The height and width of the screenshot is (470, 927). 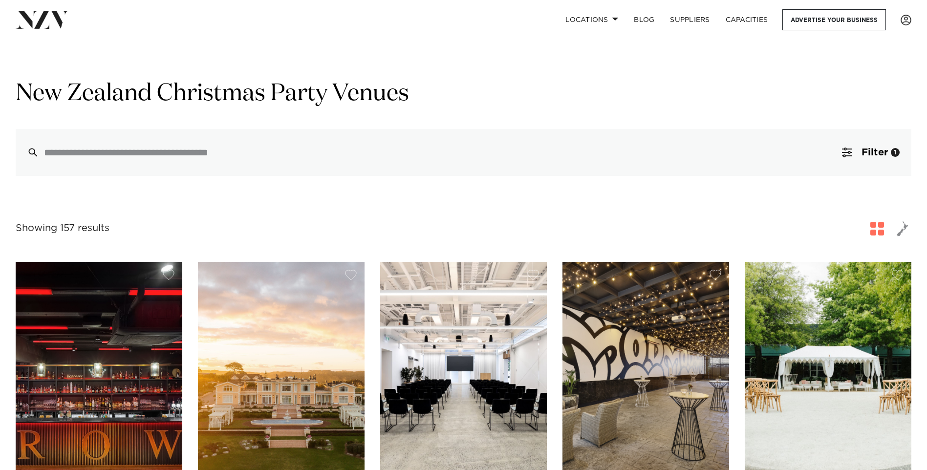 I want to click on div: 1, so click(x=896, y=153).